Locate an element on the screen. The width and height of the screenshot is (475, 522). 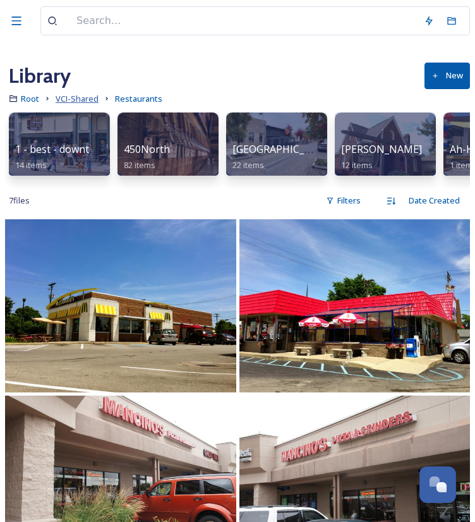
input: Search... is located at coordinates (244, 21).